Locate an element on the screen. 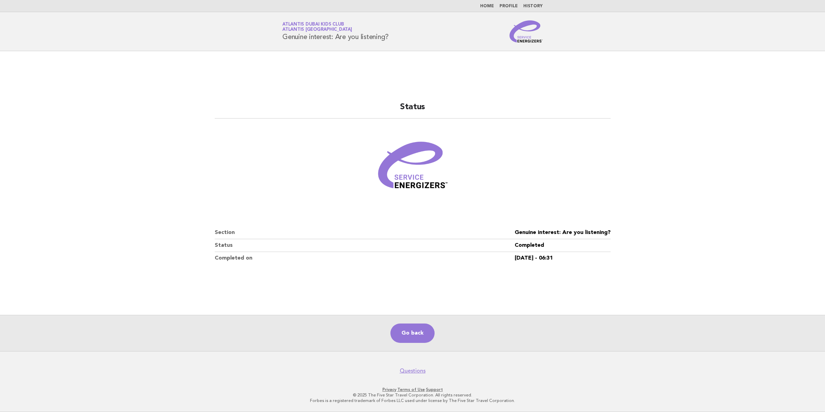  a: Questions is located at coordinates (413, 371).